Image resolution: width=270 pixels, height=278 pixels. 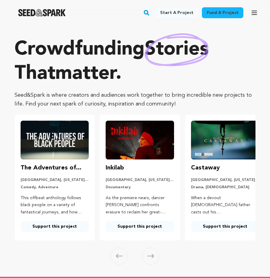 What do you see at coordinates (42, 13) in the screenshot?
I see `img: Seed&Spark Logo Dark Mode` at bounding box center [42, 13].